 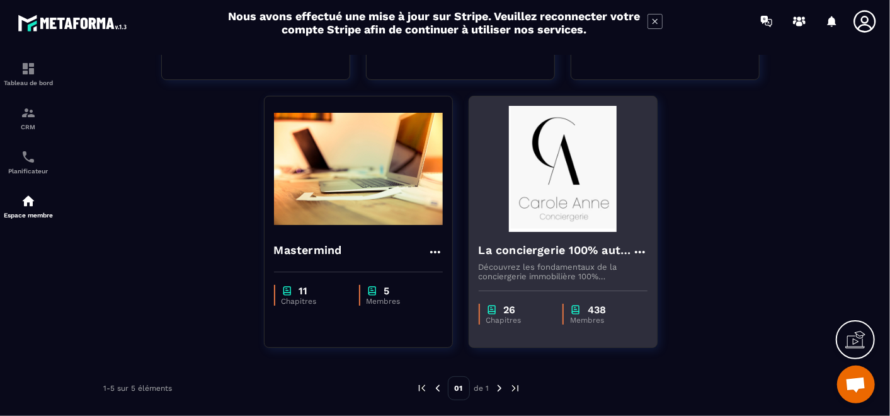 What do you see at coordinates (137, 388) in the screenshot?
I see `p: 1-5 sur 5 éléments` at bounding box center [137, 388].